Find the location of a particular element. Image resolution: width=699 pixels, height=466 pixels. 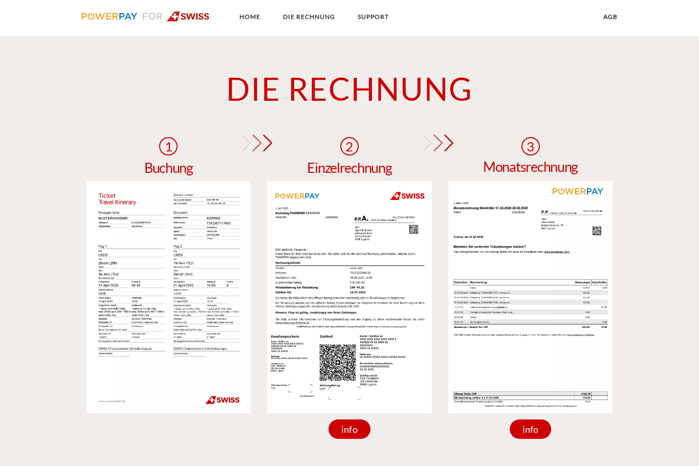

div: 3 is located at coordinates (531, 146).